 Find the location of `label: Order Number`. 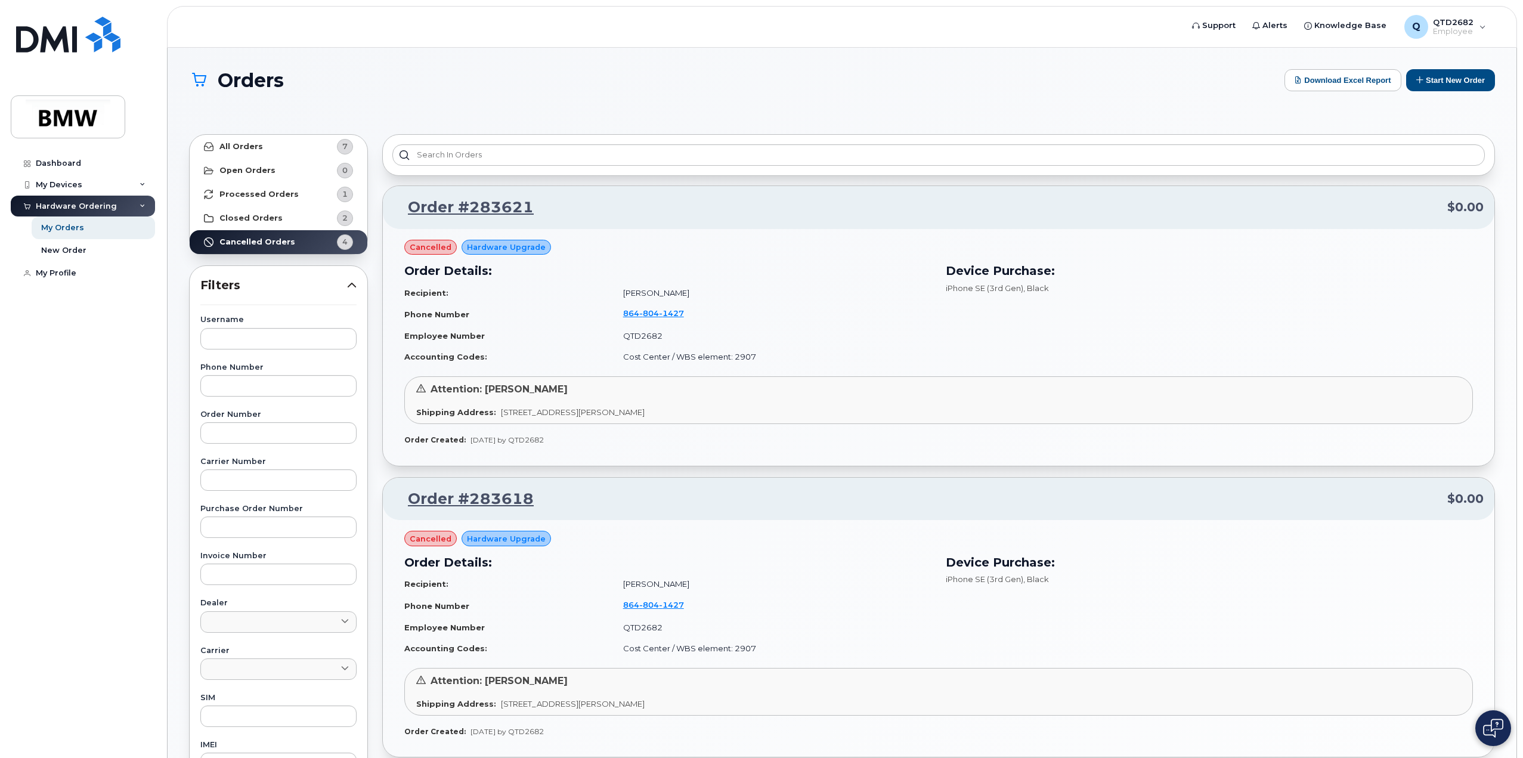

label: Order Number is located at coordinates (279, 414).